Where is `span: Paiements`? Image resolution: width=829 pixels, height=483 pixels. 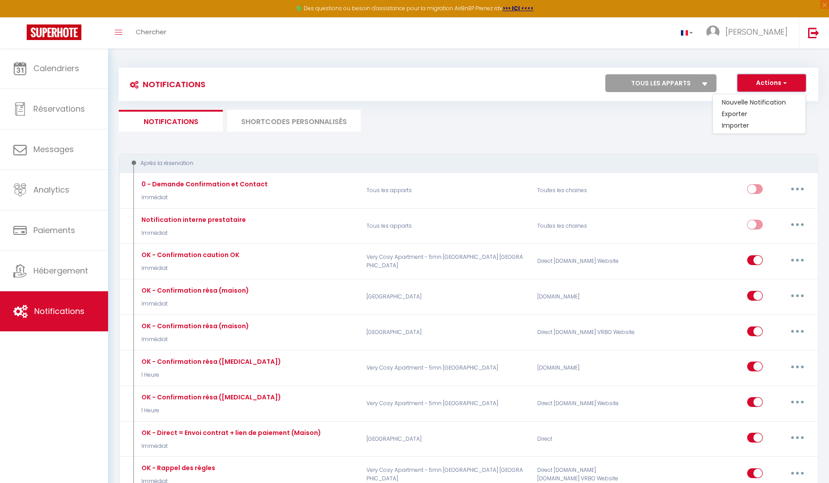
span: Paiements is located at coordinates (54, 230).